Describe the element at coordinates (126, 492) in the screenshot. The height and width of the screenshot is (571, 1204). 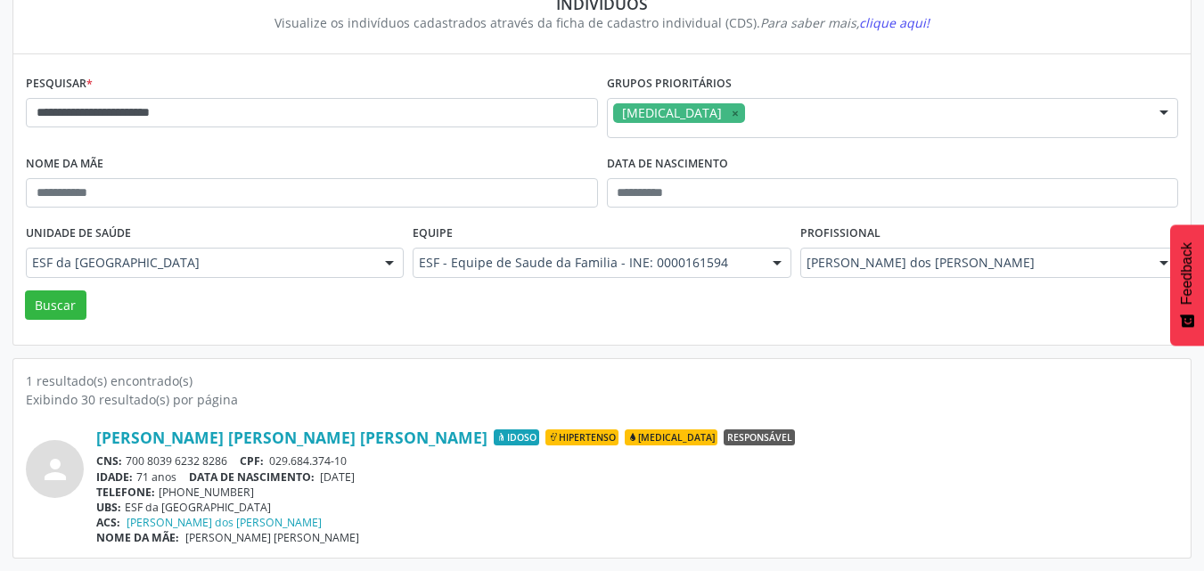
I see `span: TELEFONE:` at that location.